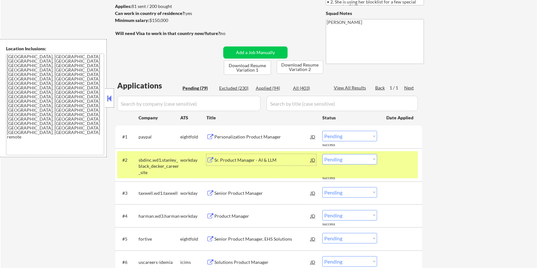 The image size is (537, 268). What do you see at coordinates (272, 88) in the screenshot?
I see `div: Applied (94)` at bounding box center [272, 88].